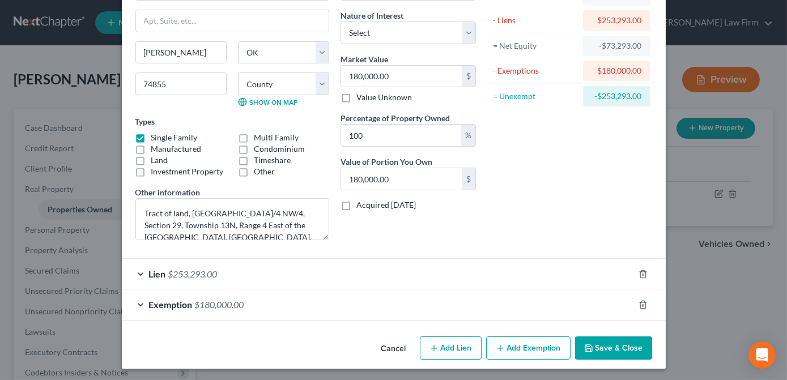 The image size is (787, 380). I want to click on button: Add Exemption, so click(528, 348).